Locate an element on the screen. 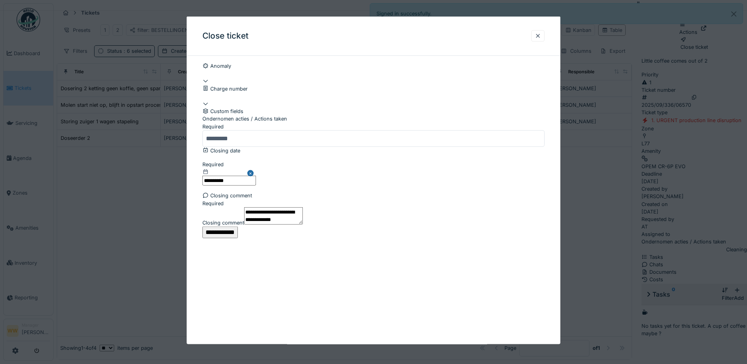  div: Custom fields is located at coordinates (373, 111).